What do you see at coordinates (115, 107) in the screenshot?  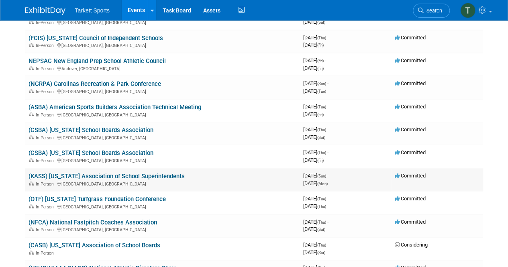 I see `a: (ASBA) American Sports Builders Association Technical Meeting` at bounding box center [115, 107].